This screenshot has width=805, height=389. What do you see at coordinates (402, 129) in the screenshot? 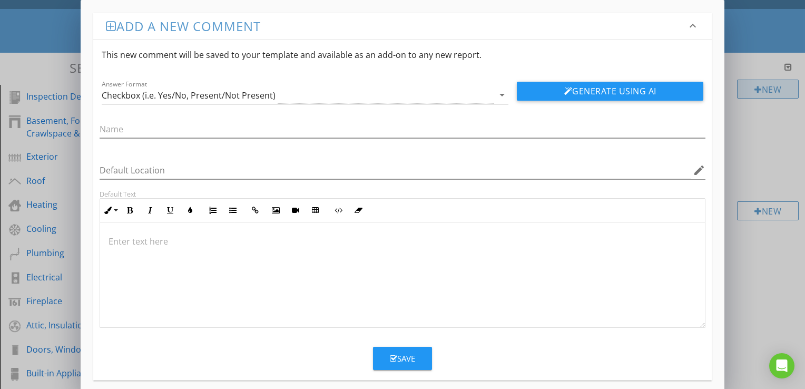
I see `input: Name` at bounding box center [402, 129].